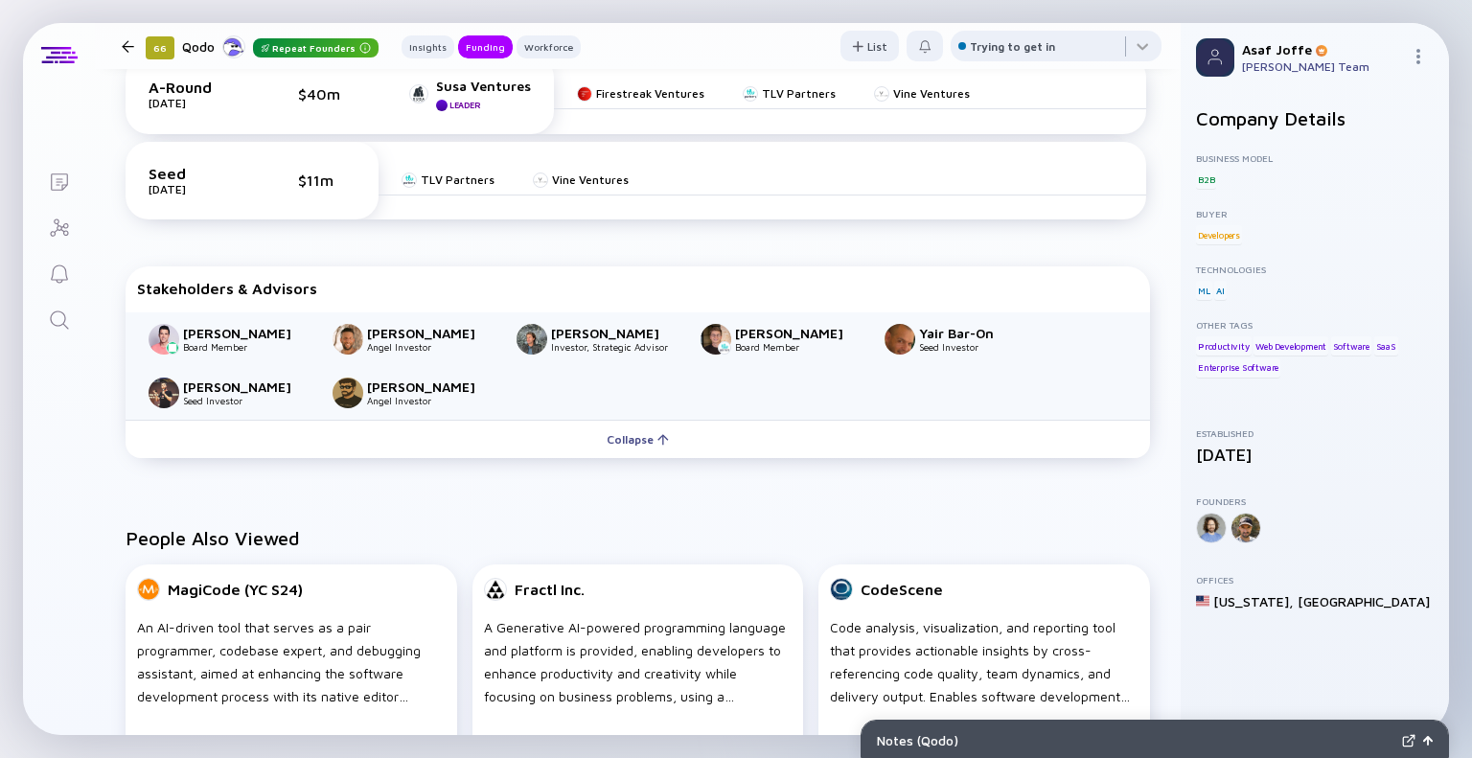 The image size is (1472, 758). What do you see at coordinates (235, 590) in the screenshot?
I see `div: MagiCode (YC S24)` at bounding box center [235, 590].